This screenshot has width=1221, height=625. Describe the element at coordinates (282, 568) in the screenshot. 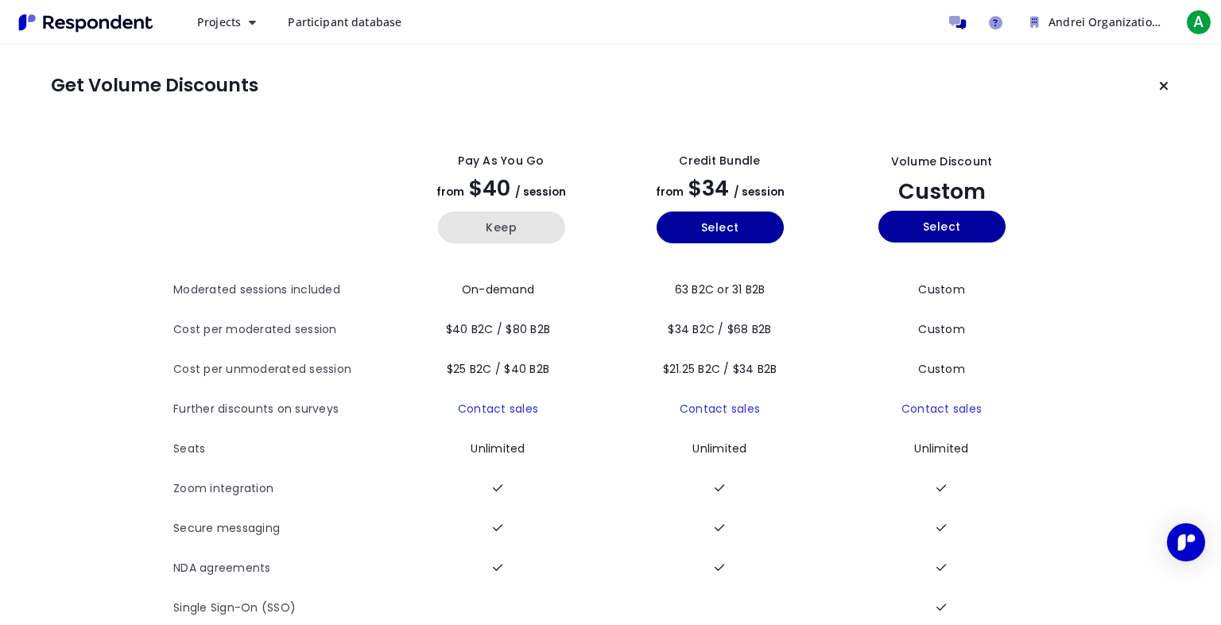

I see `th: NDA agreements` at that location.